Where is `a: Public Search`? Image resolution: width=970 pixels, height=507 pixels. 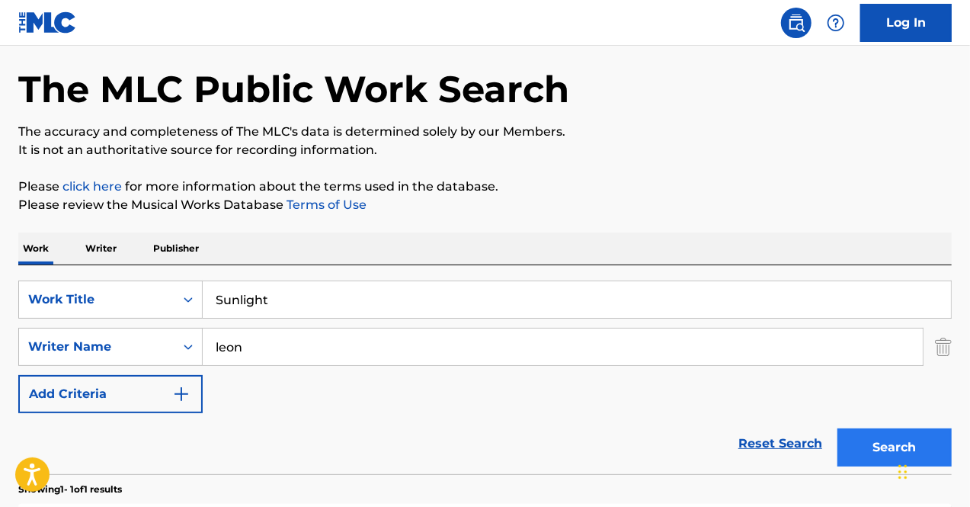 a: Public Search is located at coordinates (796, 23).